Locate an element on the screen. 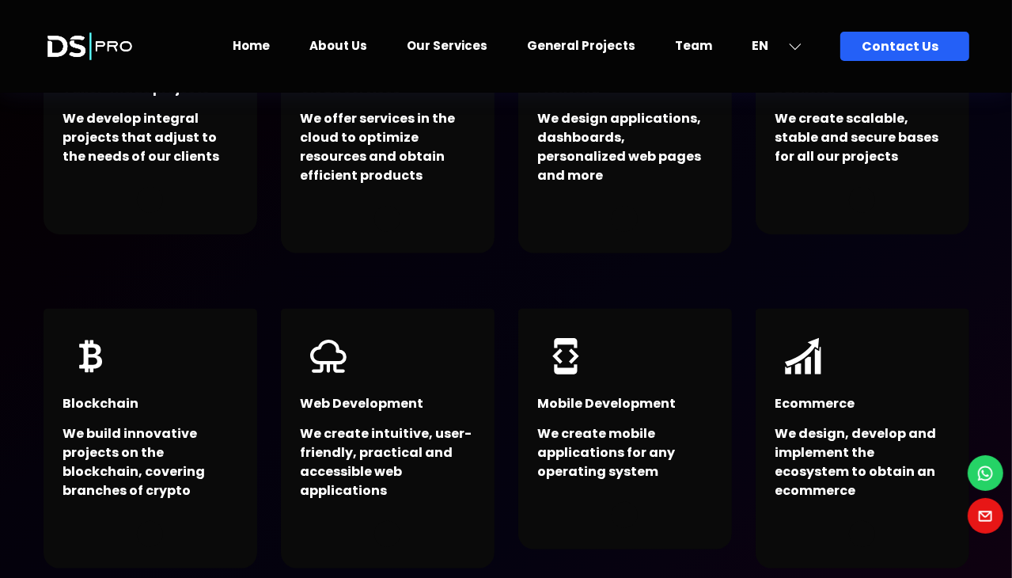 This screenshot has width=1012, height=578. p: We design applications, dashboards, personalized web pages and more is located at coordinates (625, 147).